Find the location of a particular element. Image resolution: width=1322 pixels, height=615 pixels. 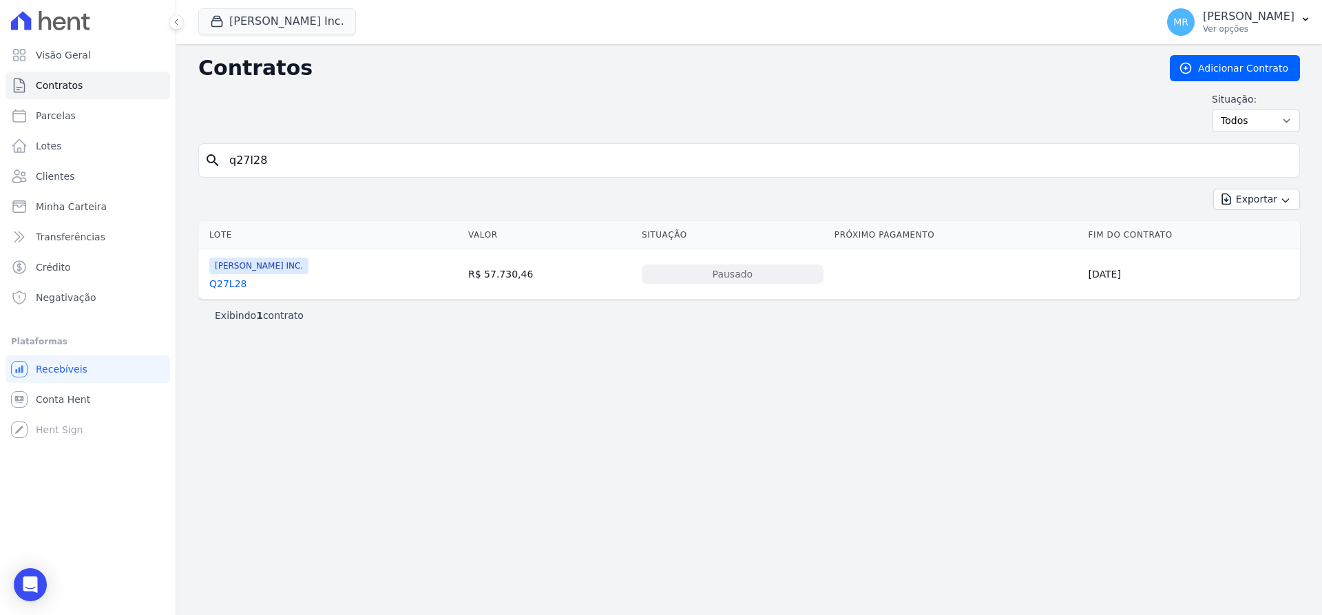

th: Próximo Pagamento is located at coordinates (956, 235).